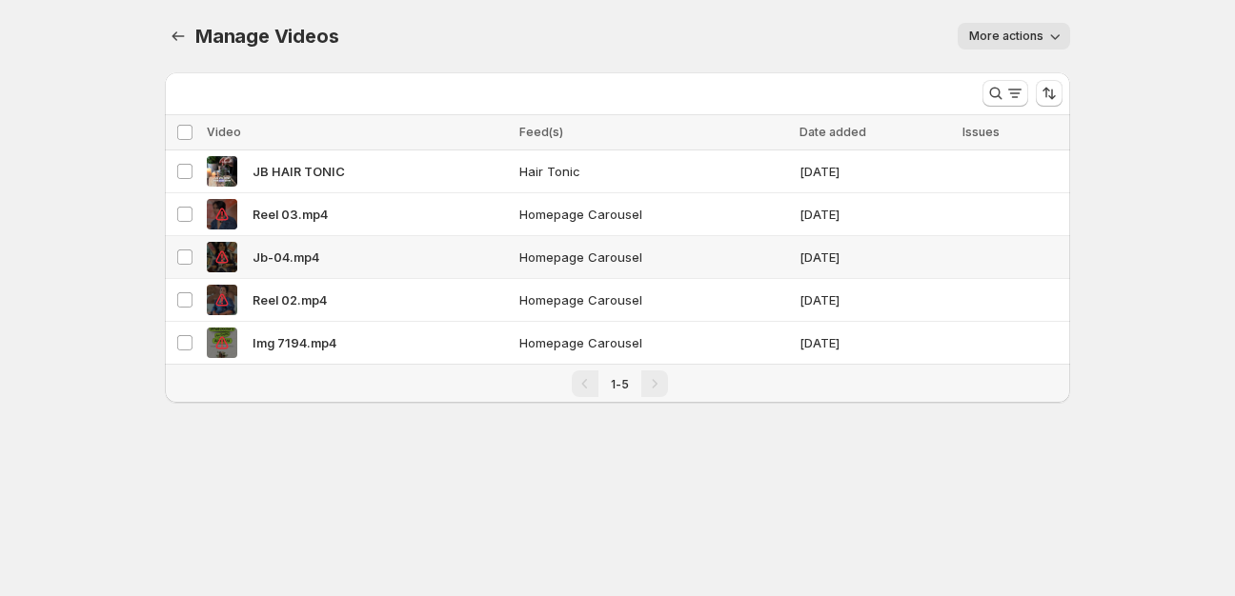 This screenshot has width=1235, height=596. I want to click on span: Reel 03.mp4, so click(290, 214).